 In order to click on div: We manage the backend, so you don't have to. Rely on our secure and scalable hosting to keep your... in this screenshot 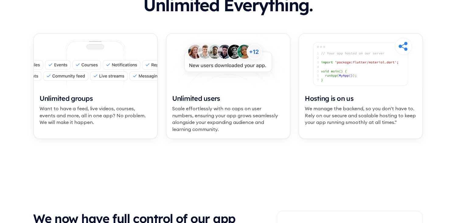, I will do `click(361, 115)`.